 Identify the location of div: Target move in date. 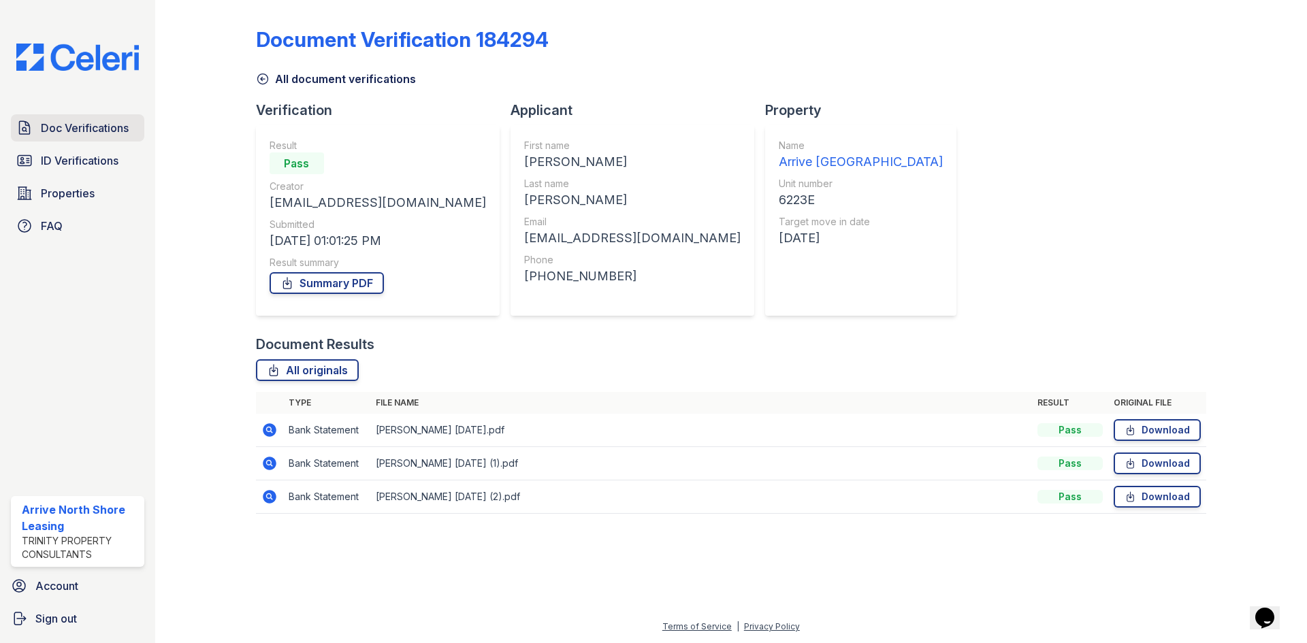
(861, 222).